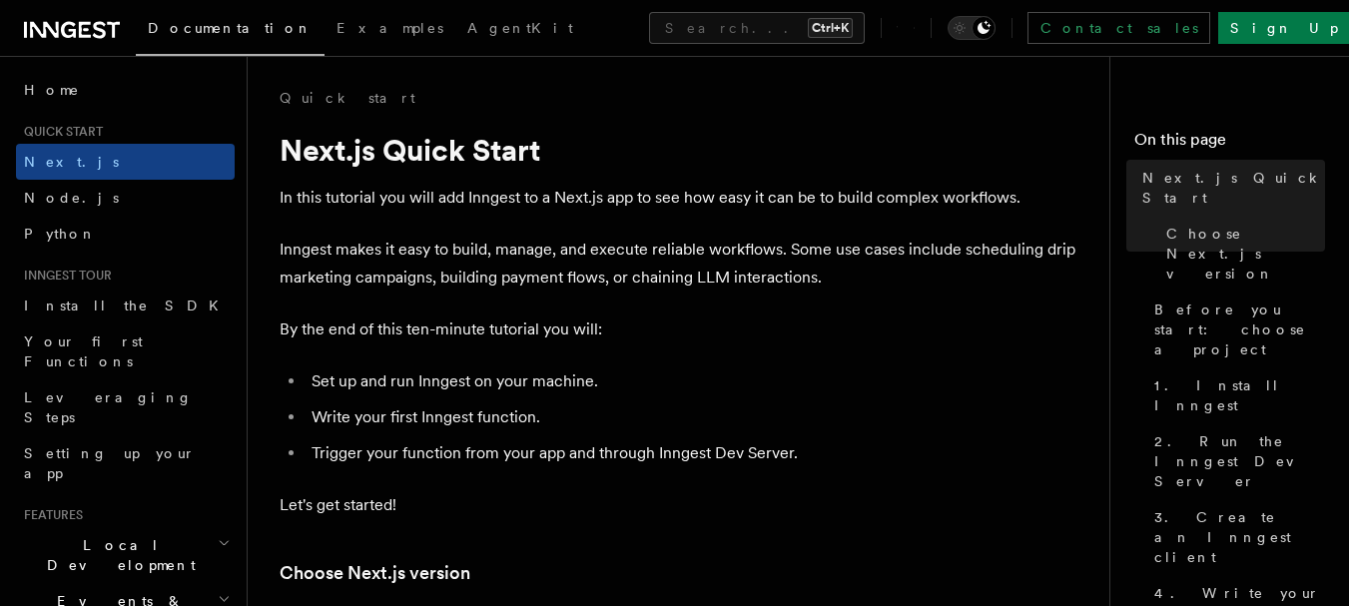 Image resolution: width=1349 pixels, height=606 pixels. Describe the element at coordinates (127, 306) in the screenshot. I see `span: Install the SDK` at that location.